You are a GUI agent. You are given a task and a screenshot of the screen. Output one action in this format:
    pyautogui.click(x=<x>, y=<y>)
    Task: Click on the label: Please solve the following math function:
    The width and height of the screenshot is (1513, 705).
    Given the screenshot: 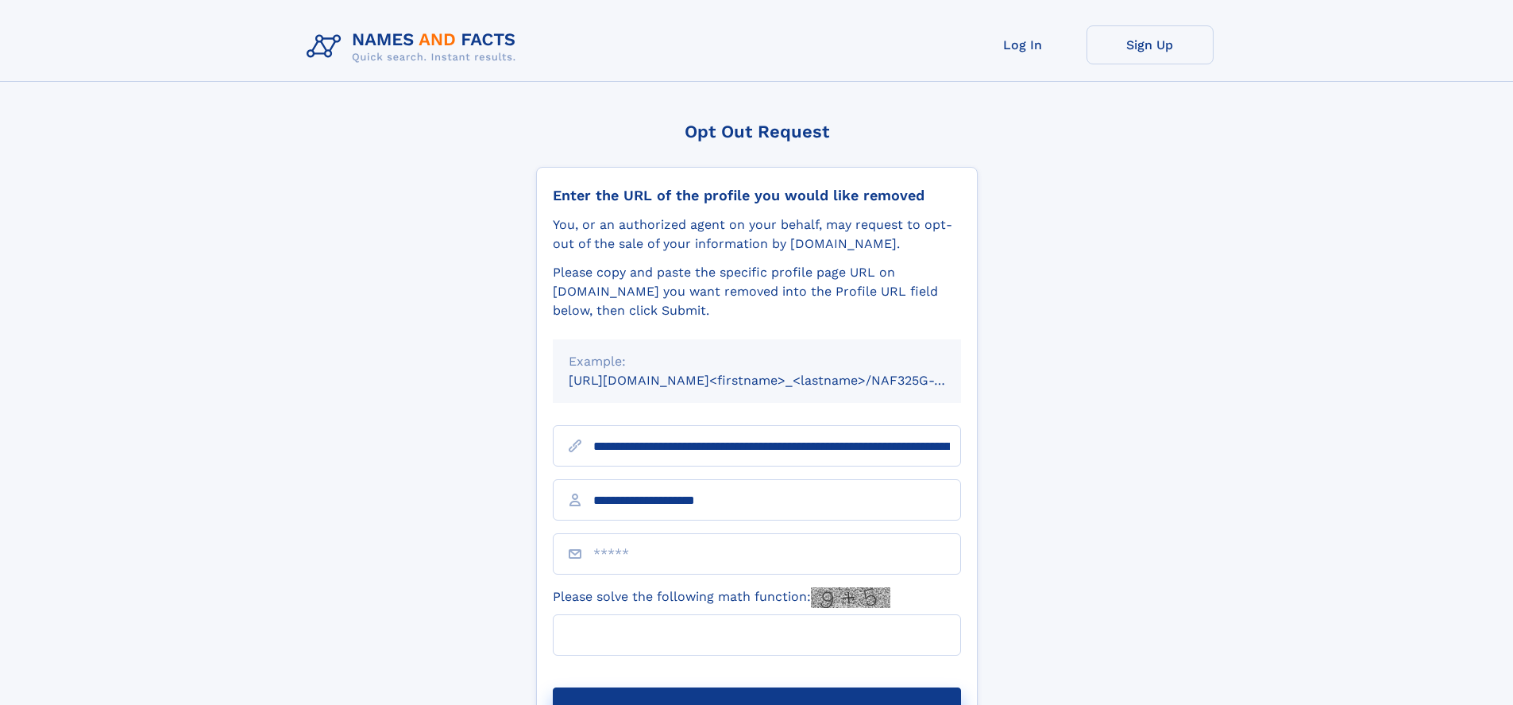 What is the action you would take?
    pyautogui.click(x=721, y=597)
    